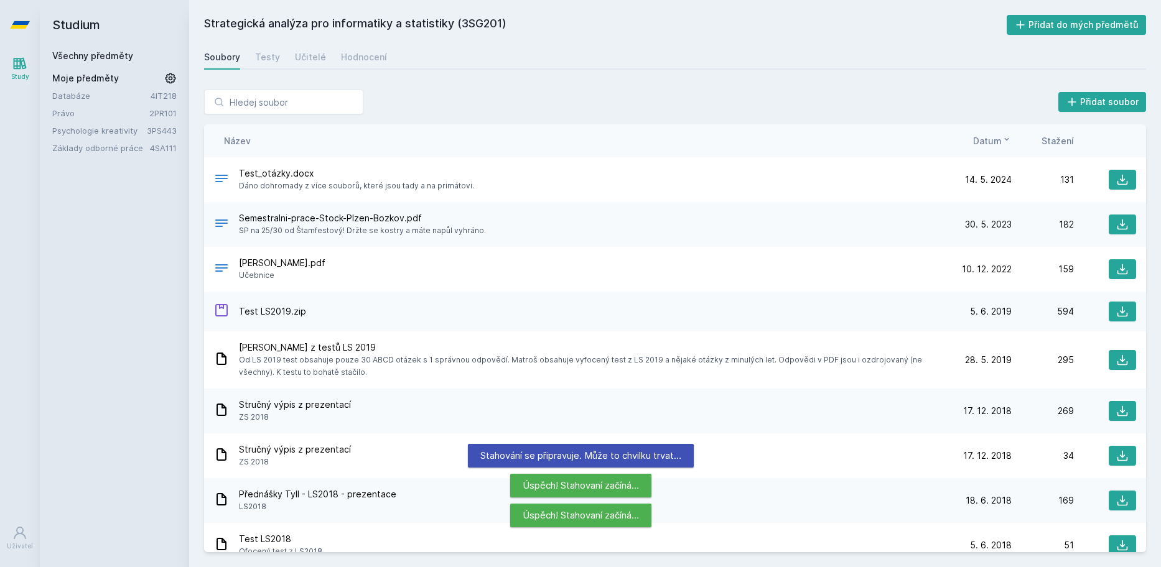 Image resolution: width=1161 pixels, height=567 pixels. I want to click on div: 131, so click(1043, 180).